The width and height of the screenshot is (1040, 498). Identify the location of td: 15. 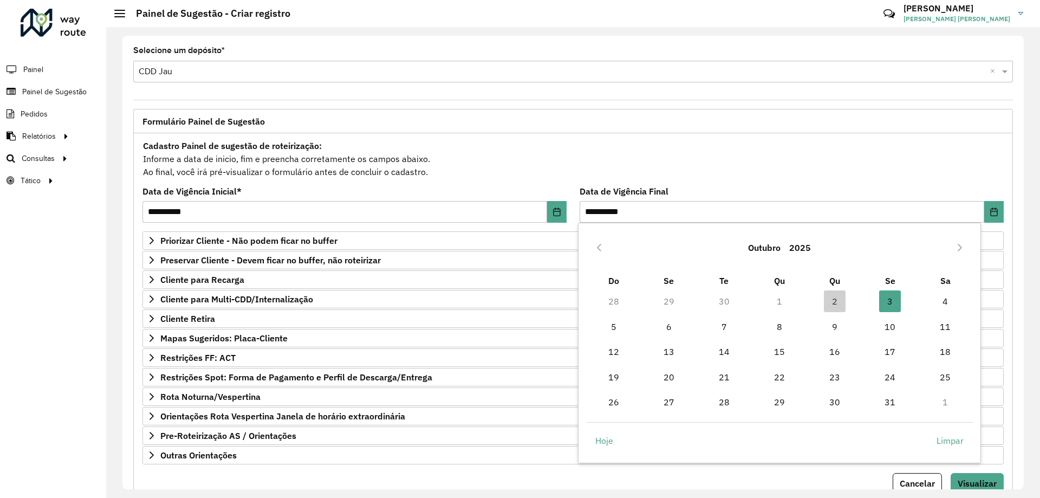
(779, 351).